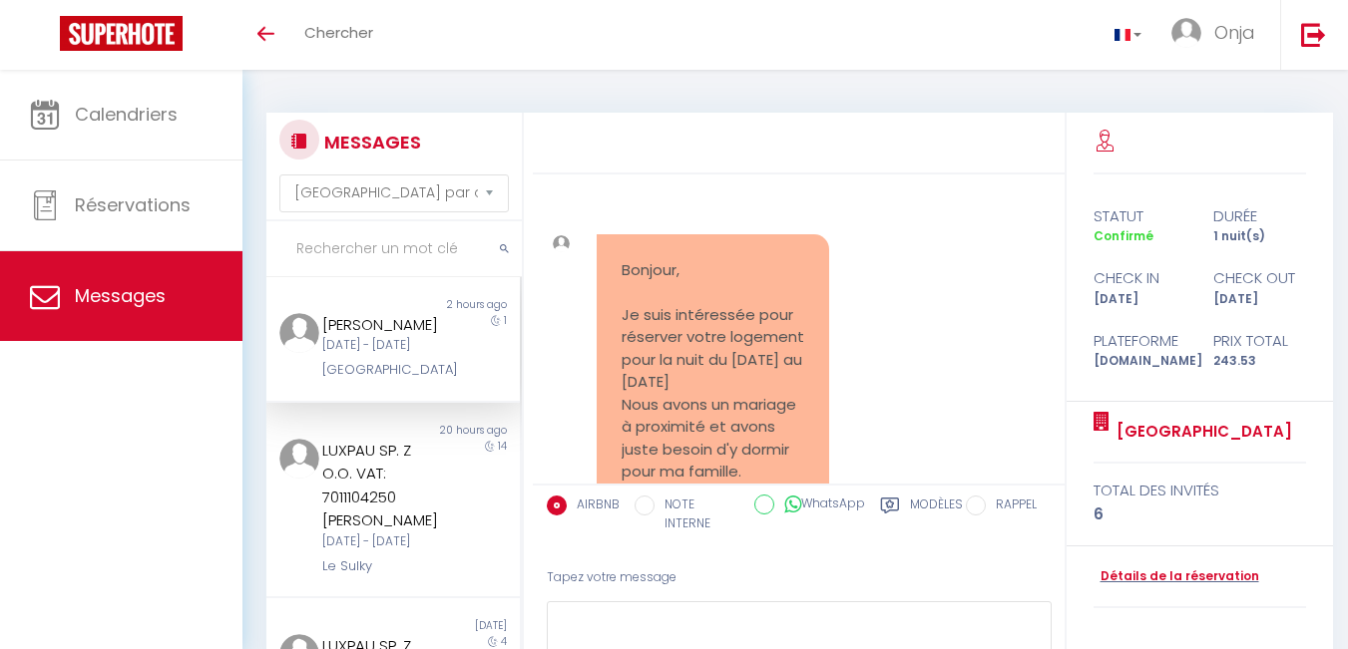 Image resolution: width=1348 pixels, height=649 pixels. What do you see at coordinates (696, 515) in the screenshot?
I see `label: NOTE INTERNE` at bounding box center [696, 515].